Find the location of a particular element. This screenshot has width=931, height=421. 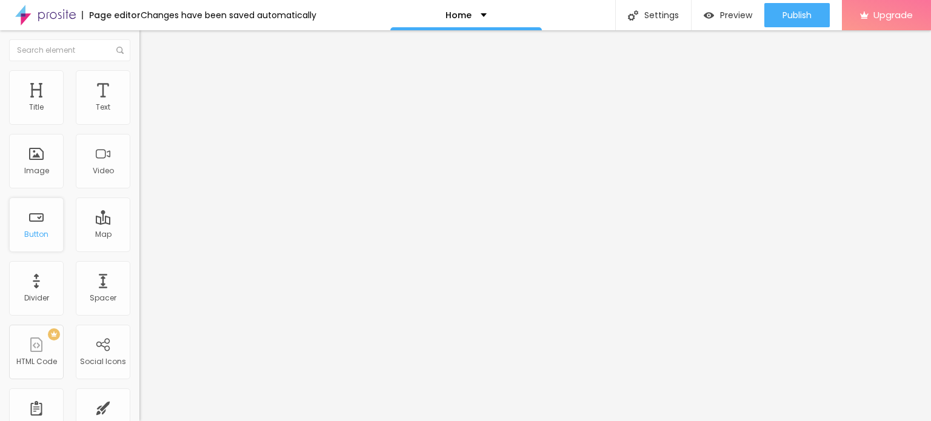

span: Publish is located at coordinates (797, 15).